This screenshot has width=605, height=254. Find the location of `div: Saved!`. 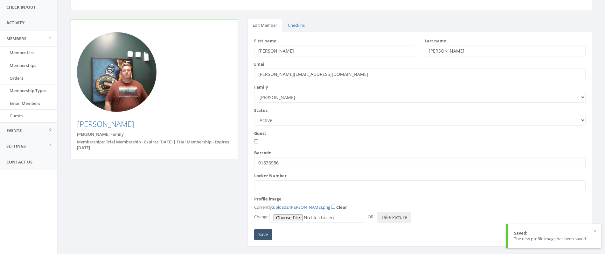

div: Saved! is located at coordinates (555, 233).